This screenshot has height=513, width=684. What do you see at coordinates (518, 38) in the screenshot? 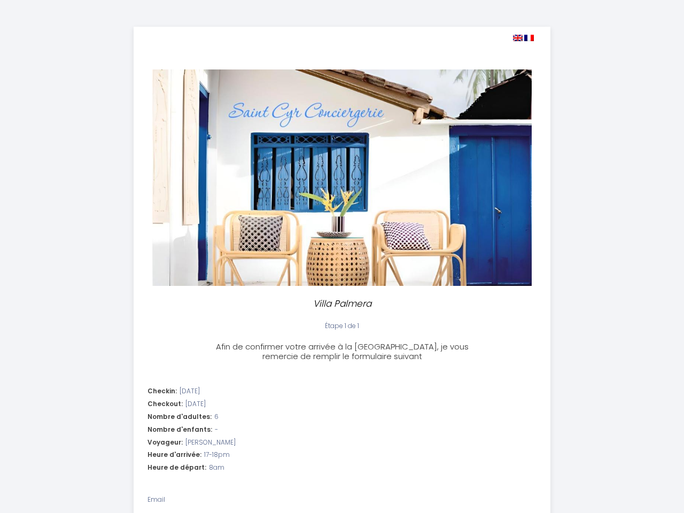
I see `img: en.png` at bounding box center [518, 38].